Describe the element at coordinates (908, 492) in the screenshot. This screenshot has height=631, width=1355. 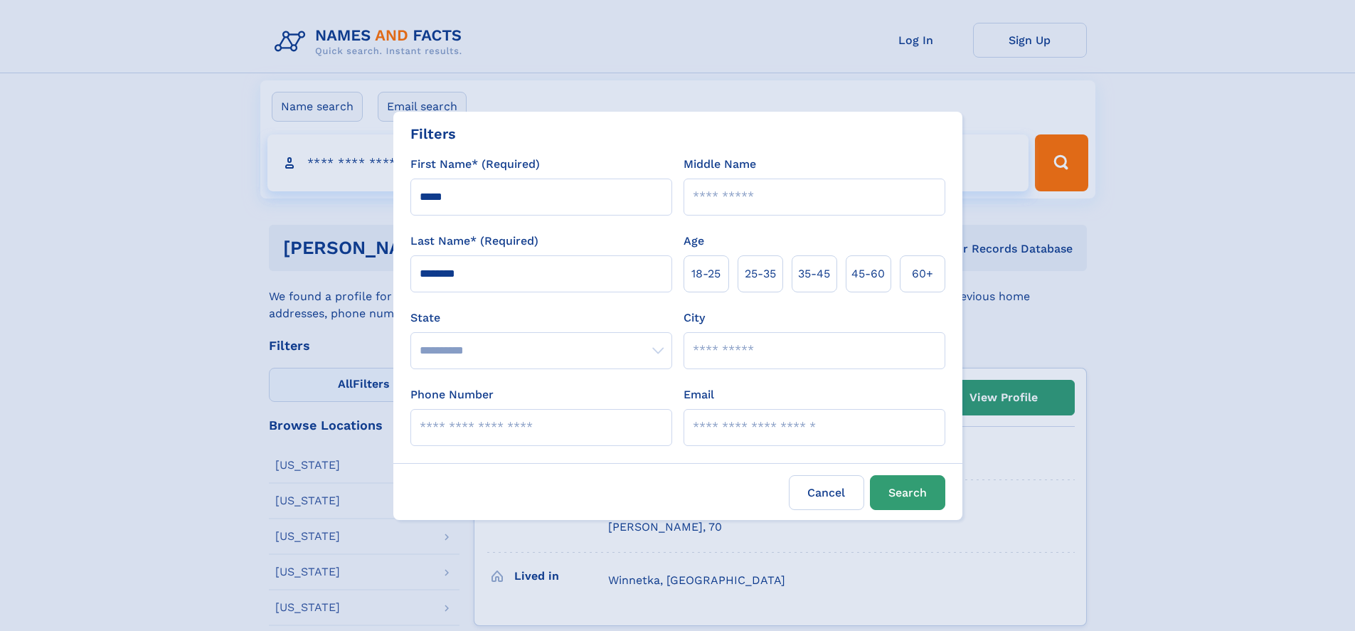
I see `button: Search` at that location.